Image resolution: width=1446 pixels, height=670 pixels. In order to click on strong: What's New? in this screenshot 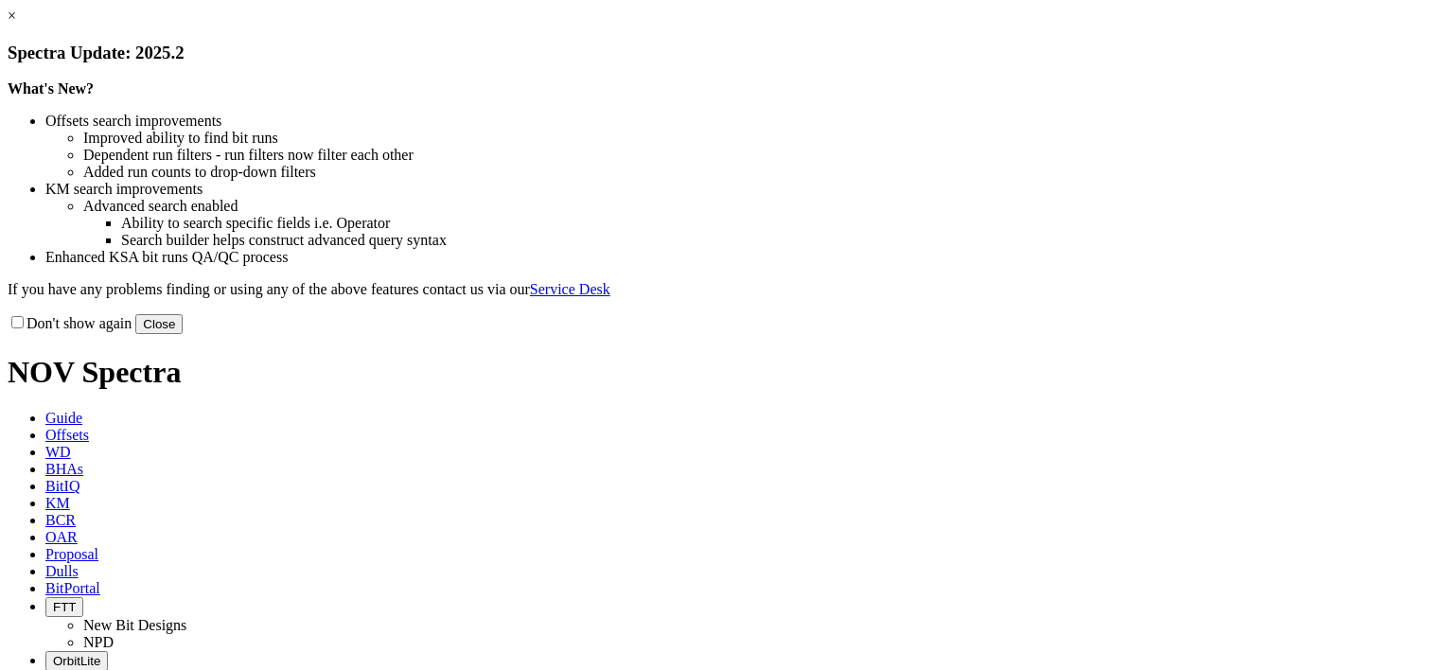, I will do `click(50, 88)`.